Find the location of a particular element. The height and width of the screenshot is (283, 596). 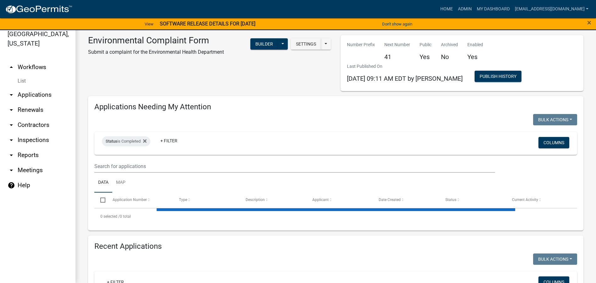

h3: Environmental Complaint Form is located at coordinates (156, 41).